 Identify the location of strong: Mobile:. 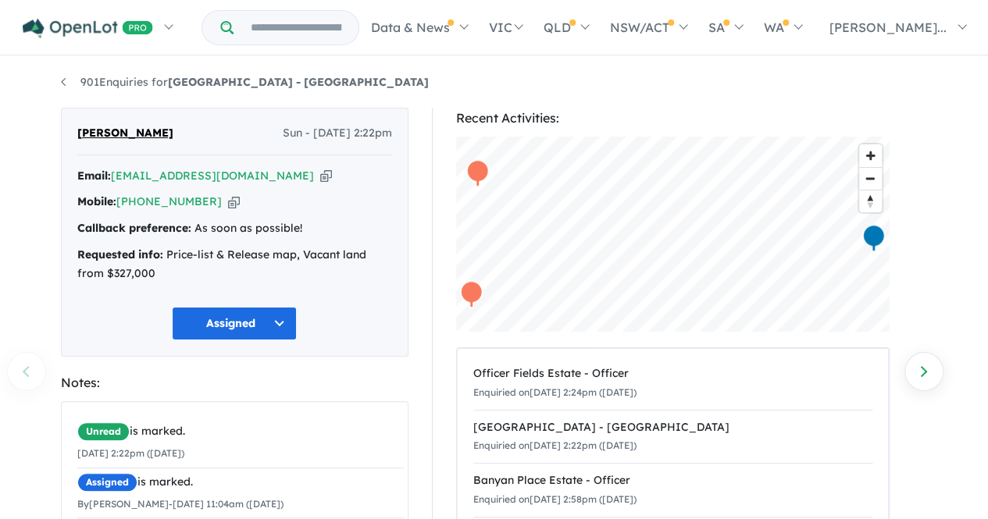
(97, 201).